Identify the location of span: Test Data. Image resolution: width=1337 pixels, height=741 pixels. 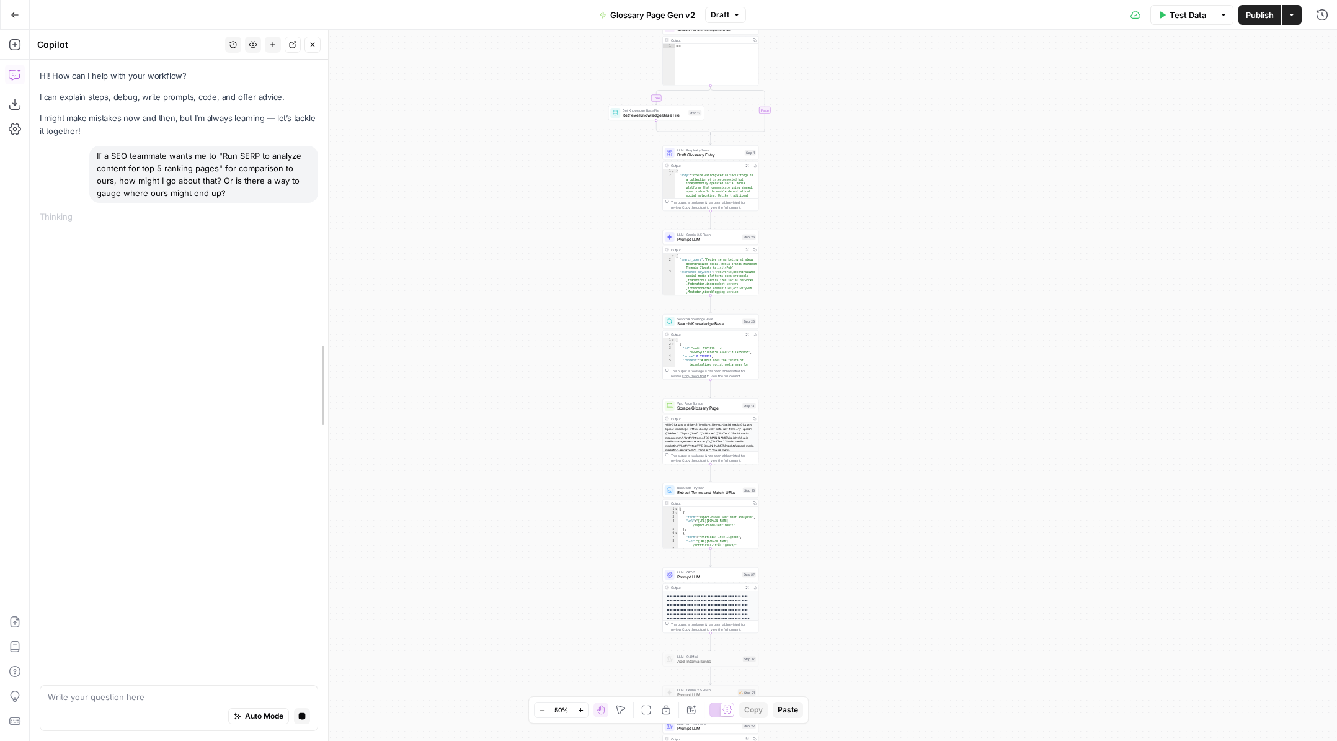
(1188, 15).